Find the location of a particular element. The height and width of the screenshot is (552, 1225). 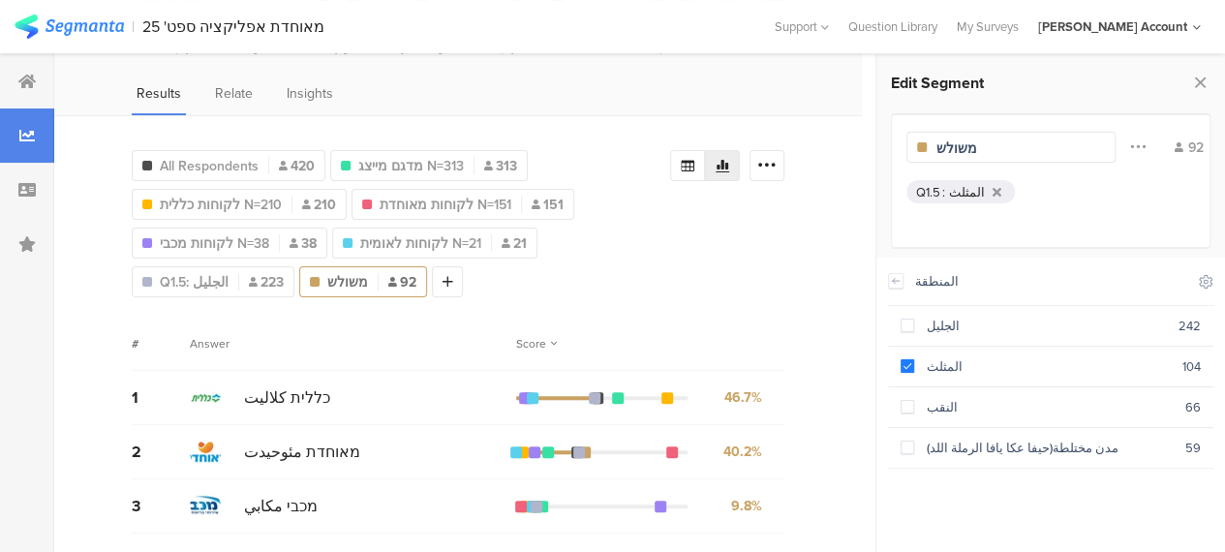

span: Edit Segment is located at coordinates (938, 82).